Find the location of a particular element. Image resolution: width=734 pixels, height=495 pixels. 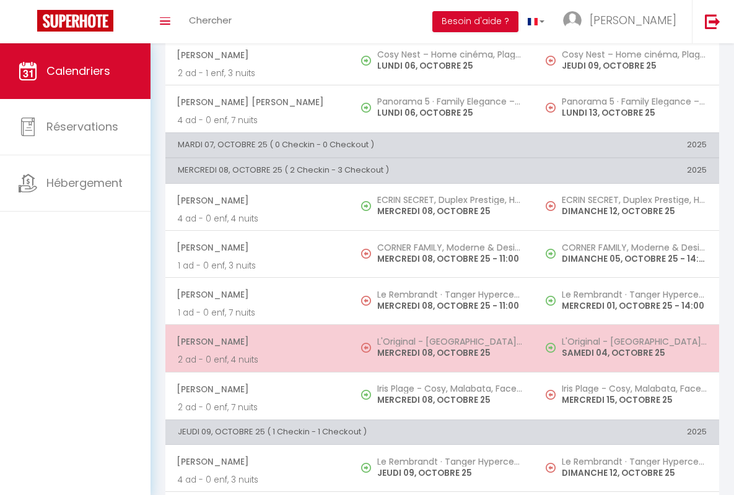

span: Calendriers is located at coordinates (78, 71).